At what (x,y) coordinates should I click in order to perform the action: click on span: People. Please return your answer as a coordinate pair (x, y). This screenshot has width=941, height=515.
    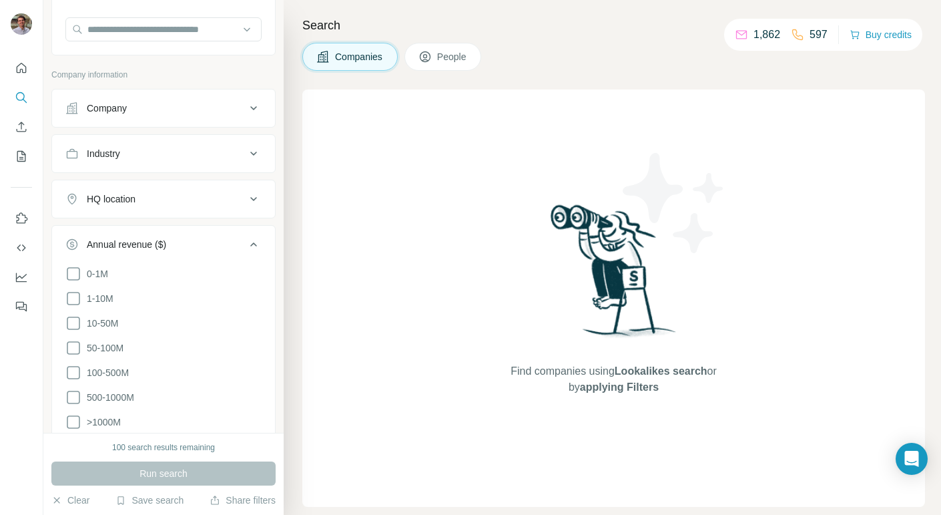
    Looking at the image, I should click on (453, 57).